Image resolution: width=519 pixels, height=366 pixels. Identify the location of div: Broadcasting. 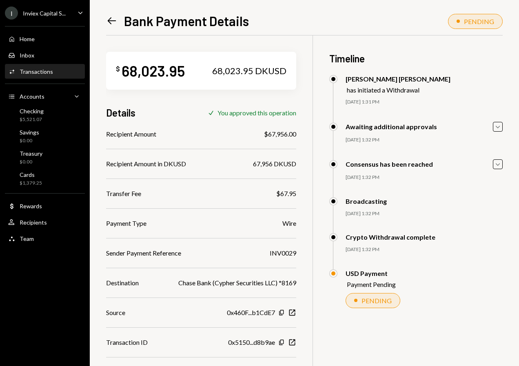
(366, 201).